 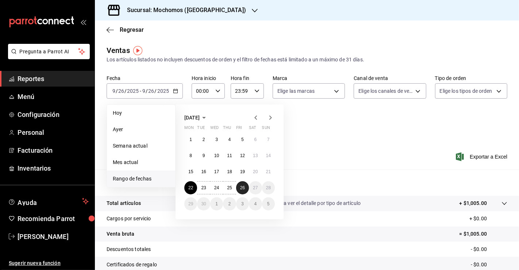 What do you see at coordinates (191, 140) in the screenshot?
I see `button: September 1, 2025` at bounding box center [191, 140].